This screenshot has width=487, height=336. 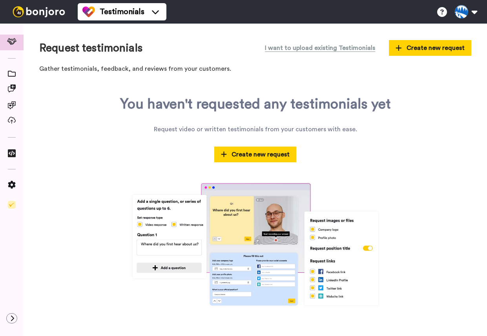 What do you see at coordinates (256, 129) in the screenshot?
I see `div: Request video or written testimonials from your customers with ease.` at bounding box center [256, 129].